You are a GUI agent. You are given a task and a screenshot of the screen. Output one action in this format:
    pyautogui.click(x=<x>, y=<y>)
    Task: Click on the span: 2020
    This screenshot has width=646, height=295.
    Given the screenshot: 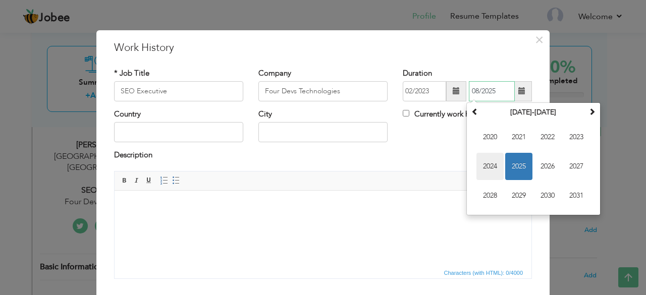 What is the action you would take?
    pyautogui.click(x=490, y=137)
    